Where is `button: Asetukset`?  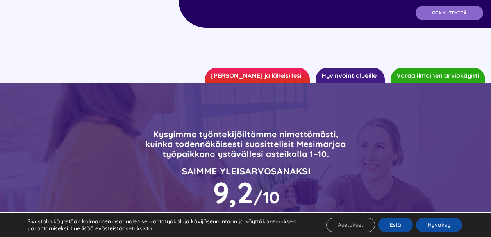 button: Asetukset is located at coordinates (350, 225).